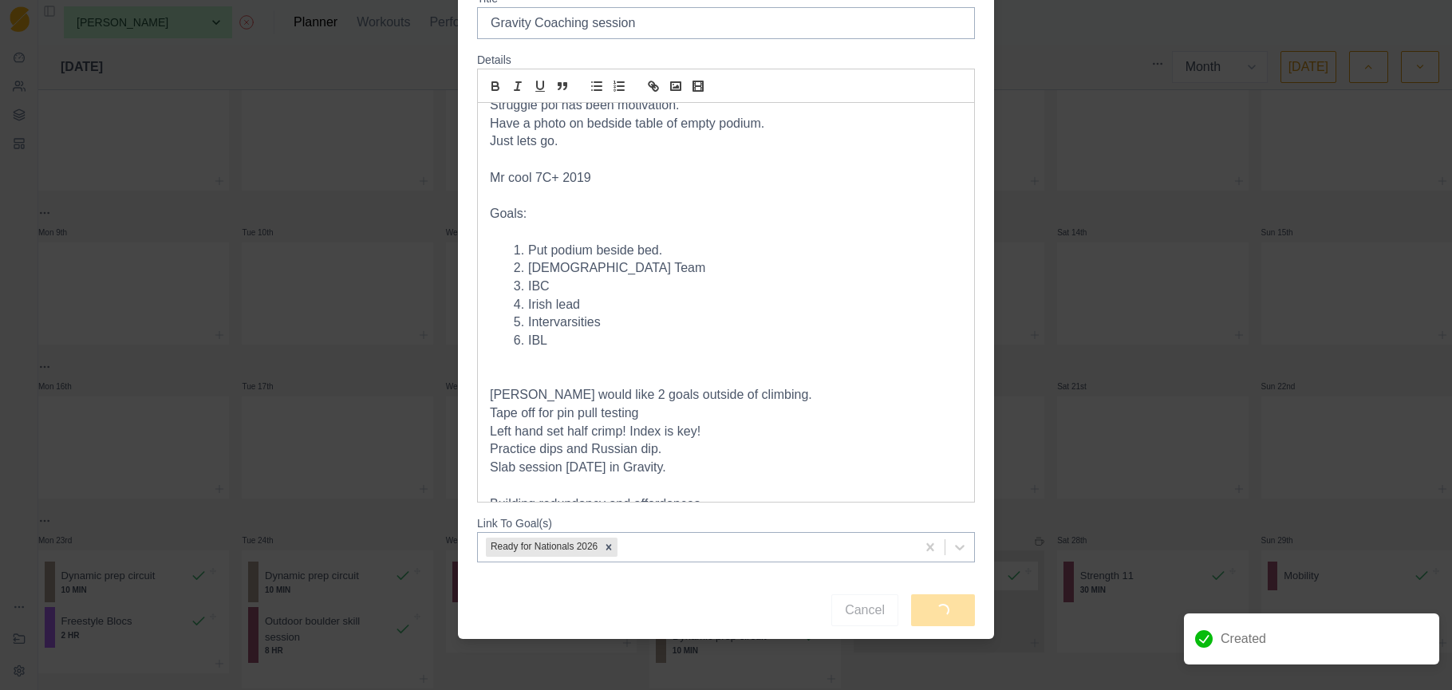  I want to click on button: link, so click(653, 86).